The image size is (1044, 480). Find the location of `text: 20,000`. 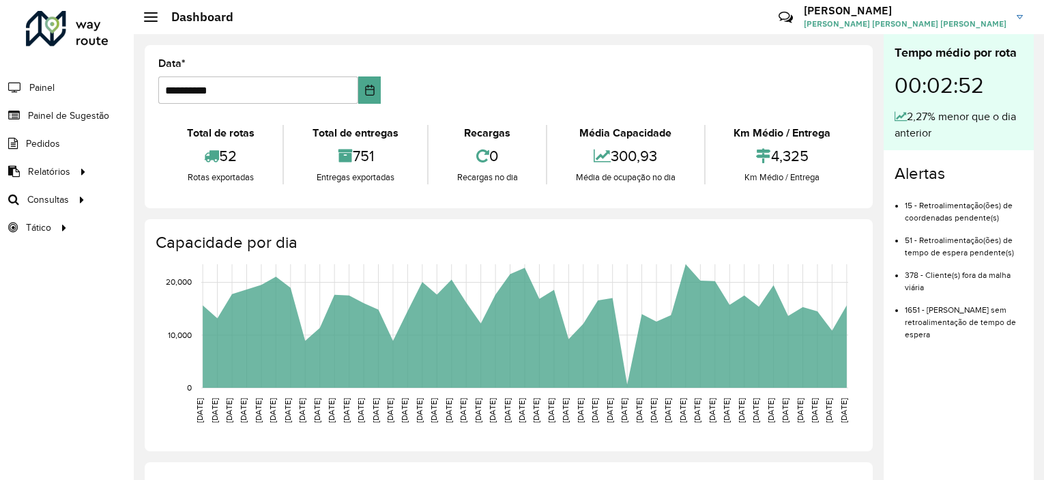

text: 20,000 is located at coordinates (179, 282).